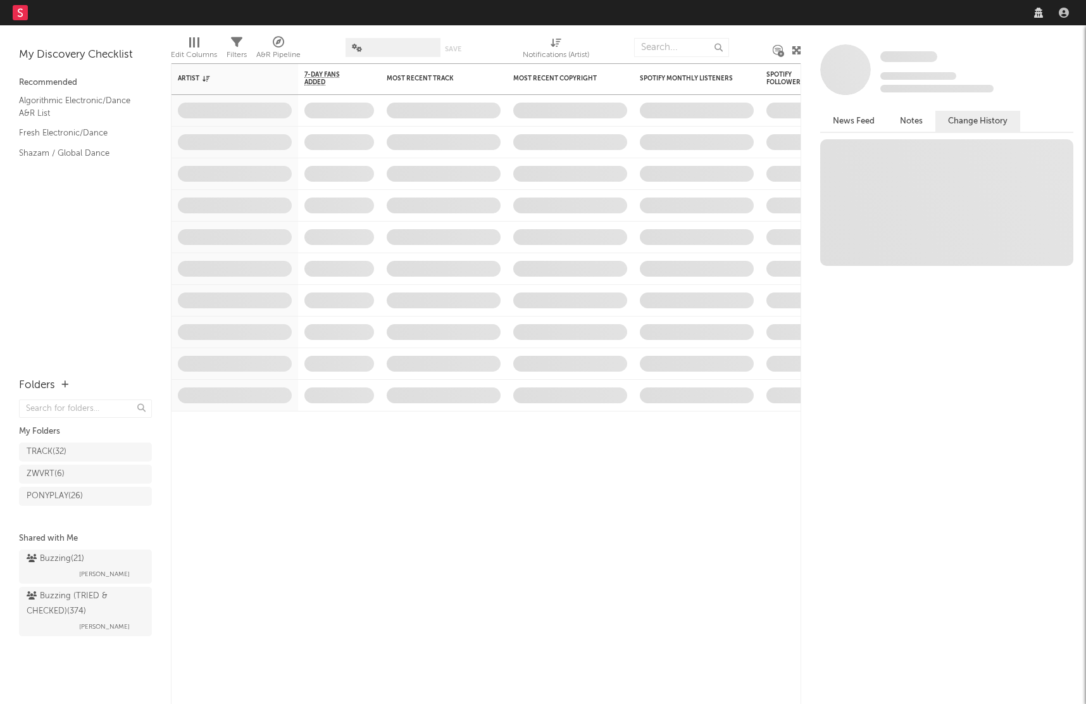 Image resolution: width=1086 pixels, height=704 pixels. Describe the element at coordinates (911, 121) in the screenshot. I see `button: Notes` at that location.